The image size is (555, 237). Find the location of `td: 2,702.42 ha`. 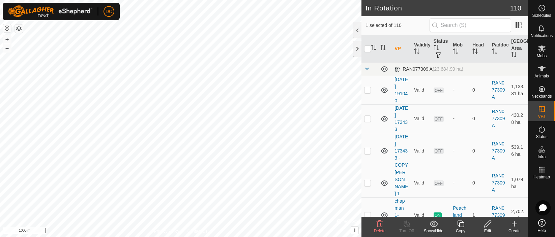

td: 2,702.42 ha is located at coordinates (518, 215).